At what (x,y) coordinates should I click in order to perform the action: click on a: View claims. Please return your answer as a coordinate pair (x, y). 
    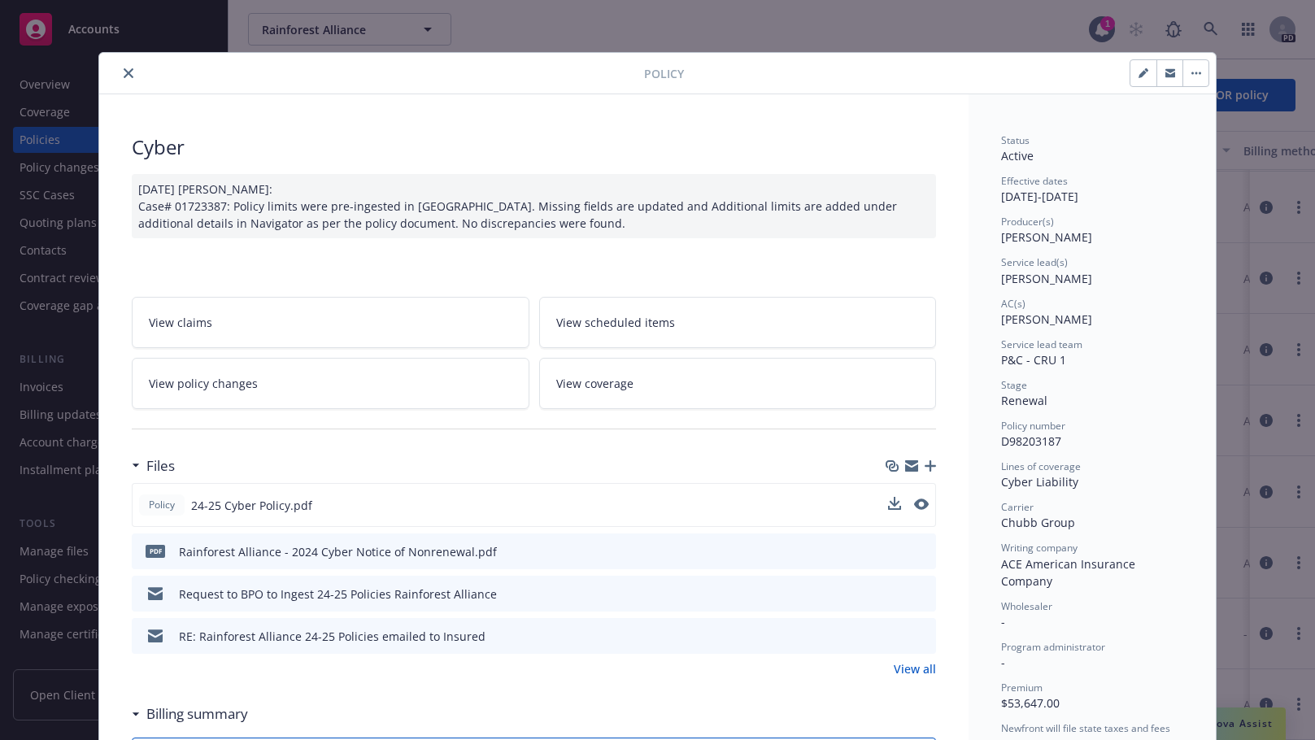
    Looking at the image, I should click on (330, 322).